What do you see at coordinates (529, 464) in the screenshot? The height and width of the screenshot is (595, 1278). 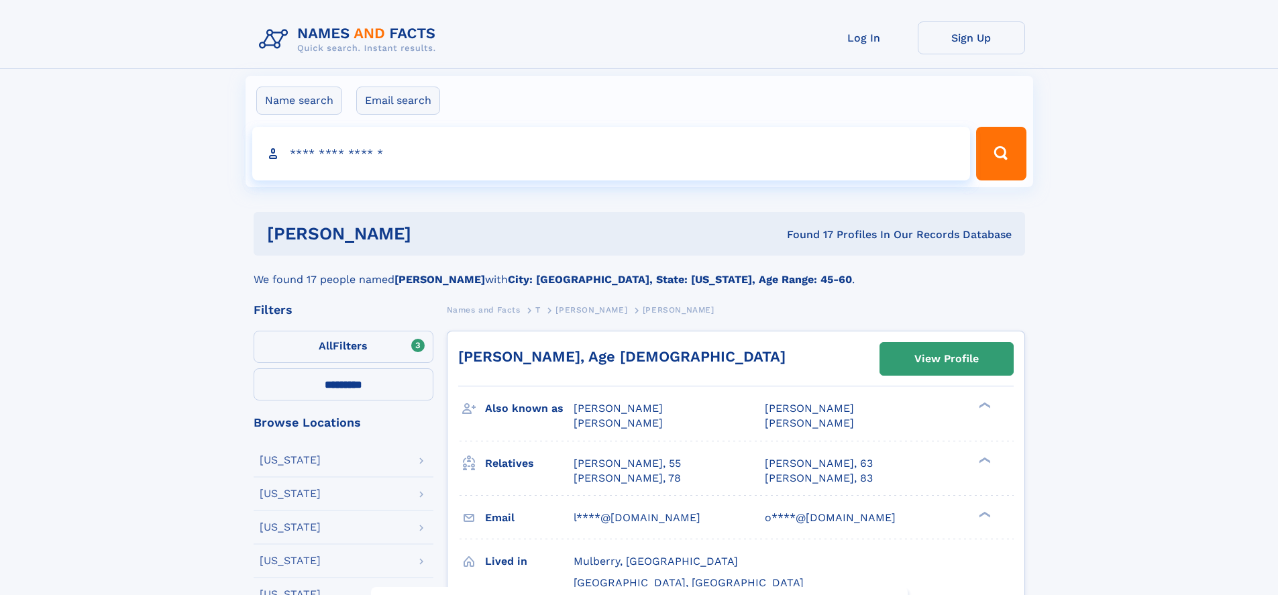 I see `h3: Relatives` at bounding box center [529, 464].